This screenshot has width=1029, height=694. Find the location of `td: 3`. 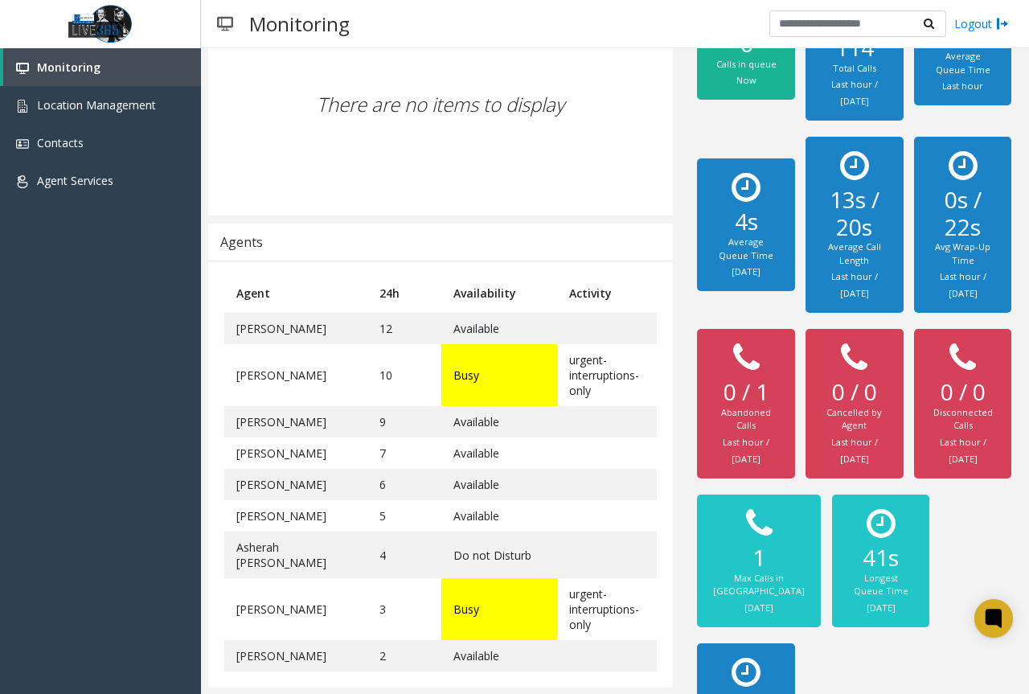

td: 3 is located at coordinates (404, 609).